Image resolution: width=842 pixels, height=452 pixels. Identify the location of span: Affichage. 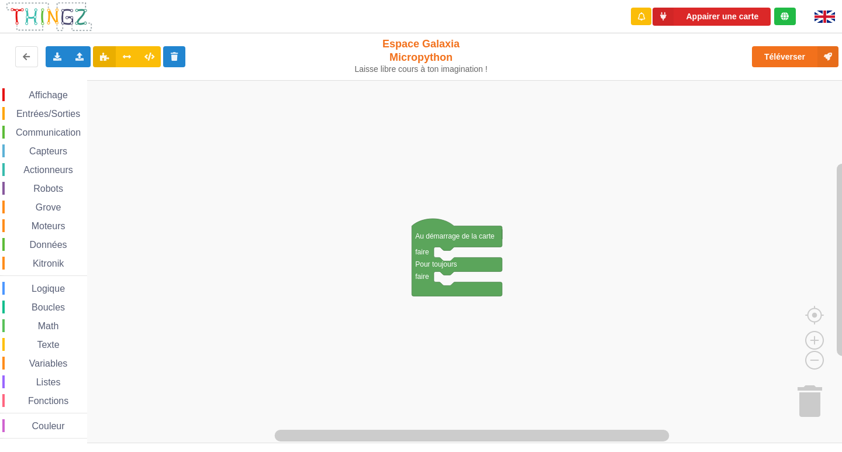
(48, 95).